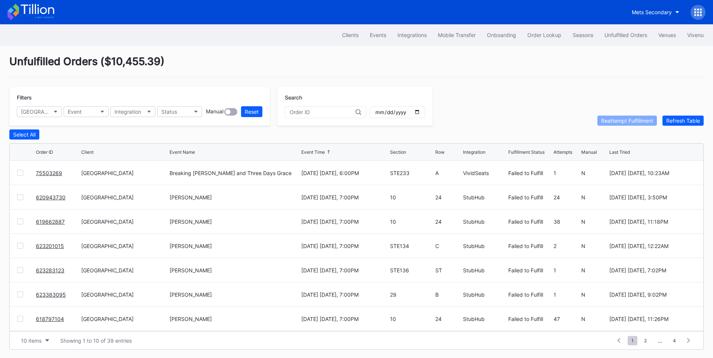 This screenshot has height=358, width=713. What do you see at coordinates (50, 222) in the screenshot?
I see `a: 619662887` at bounding box center [50, 222].